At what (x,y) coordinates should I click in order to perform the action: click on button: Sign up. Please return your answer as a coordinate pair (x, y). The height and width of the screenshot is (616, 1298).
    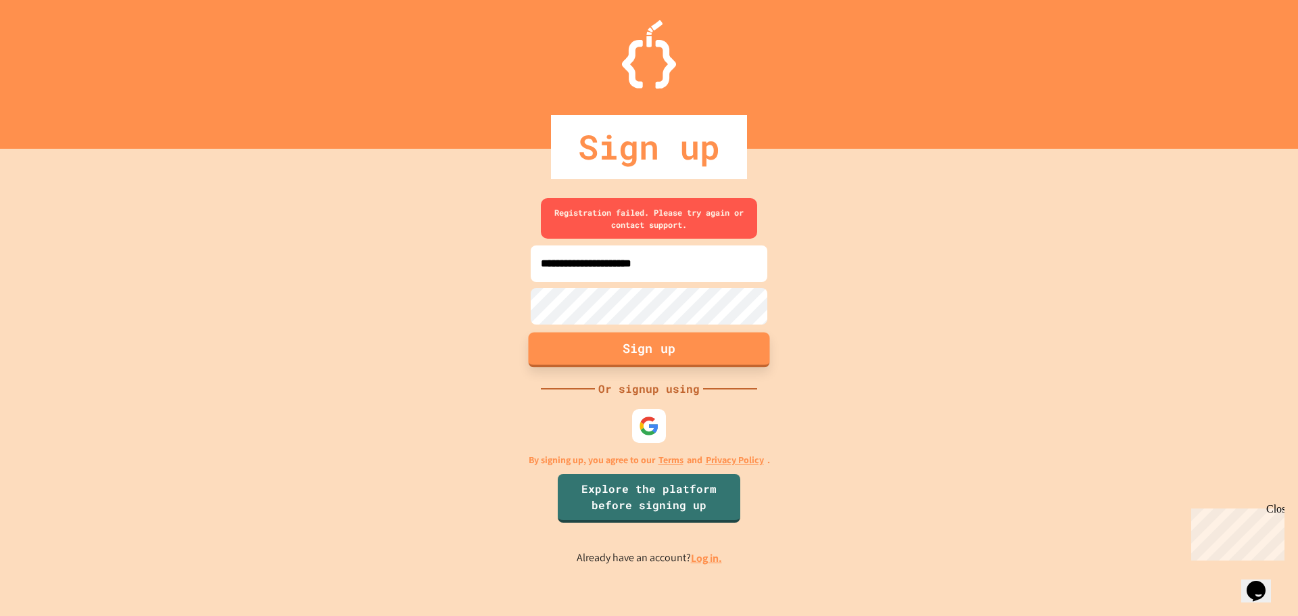
    Looking at the image, I should click on (649, 350).